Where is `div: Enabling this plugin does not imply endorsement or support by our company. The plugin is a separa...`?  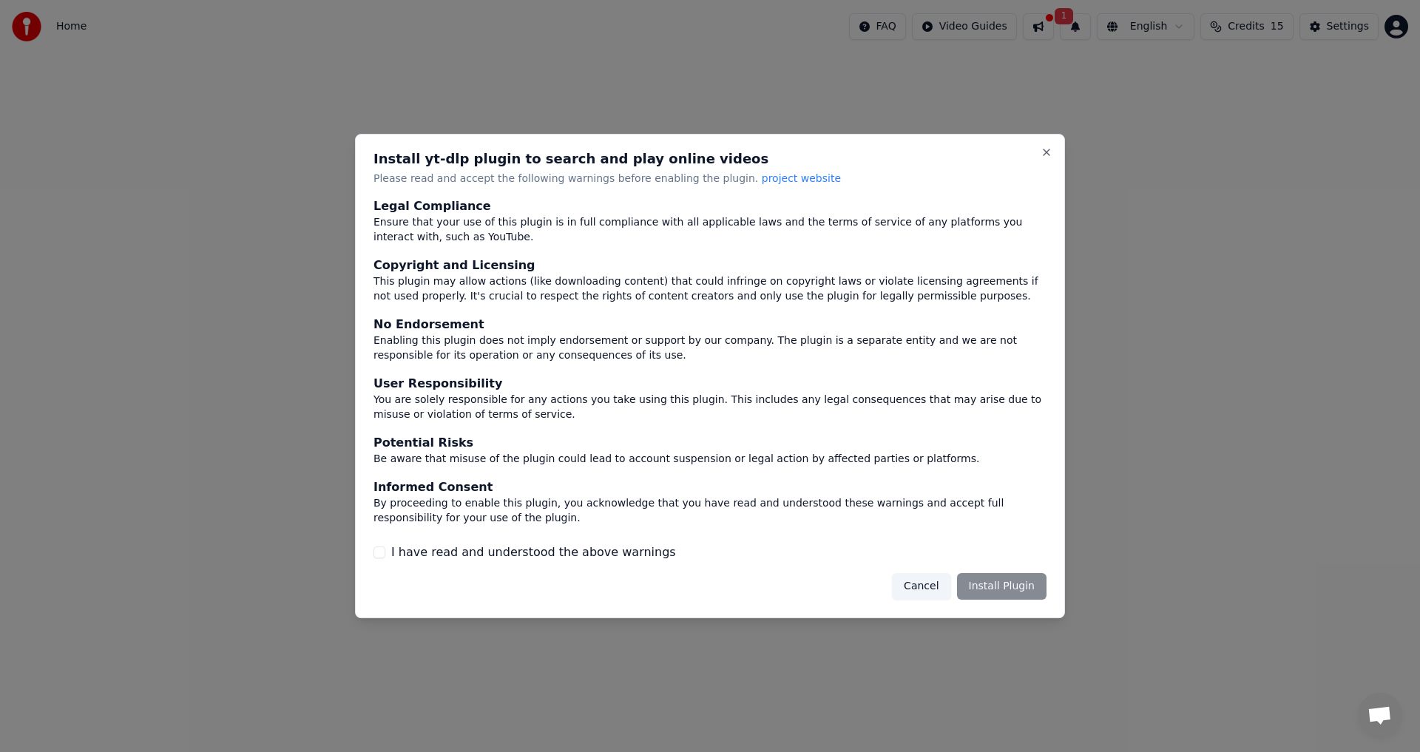 div: Enabling this plugin does not imply endorsement or support by our company. The plugin is a separa... is located at coordinates (710, 349).